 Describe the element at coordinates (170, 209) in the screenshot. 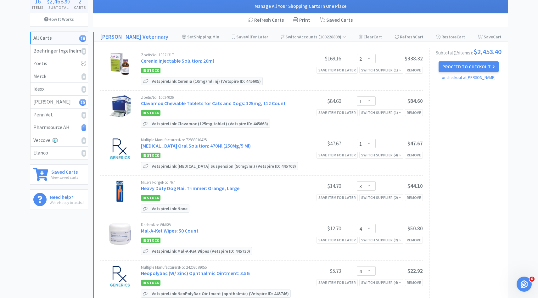

I see `p: Vetspire Link: None` at that location.